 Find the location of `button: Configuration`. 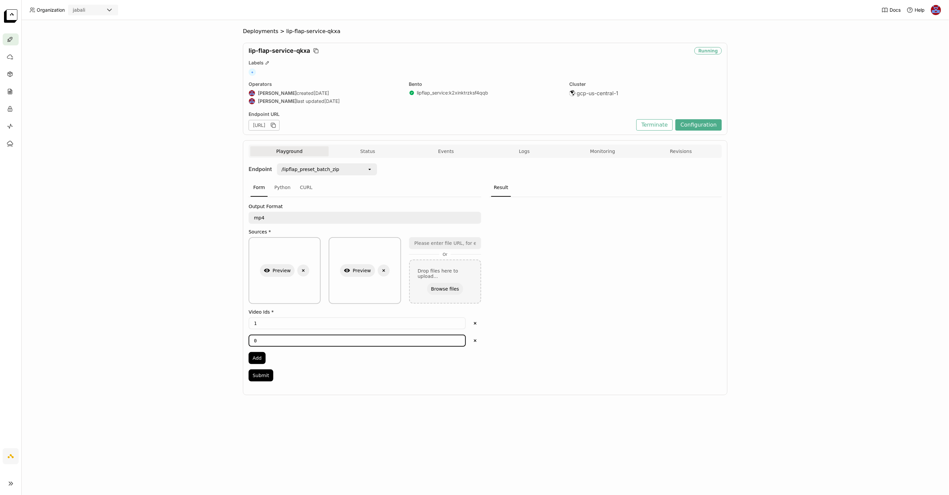

button: Configuration is located at coordinates (699, 125).